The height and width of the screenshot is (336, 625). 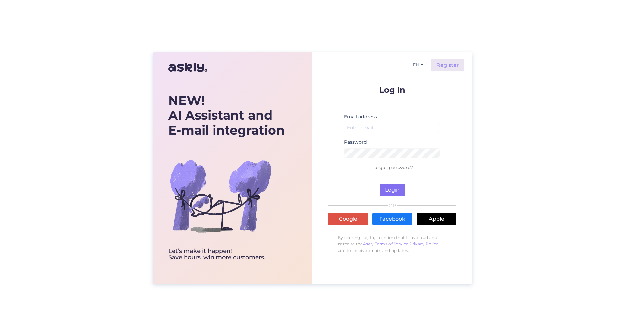 I want to click on label: Password, so click(x=355, y=142).